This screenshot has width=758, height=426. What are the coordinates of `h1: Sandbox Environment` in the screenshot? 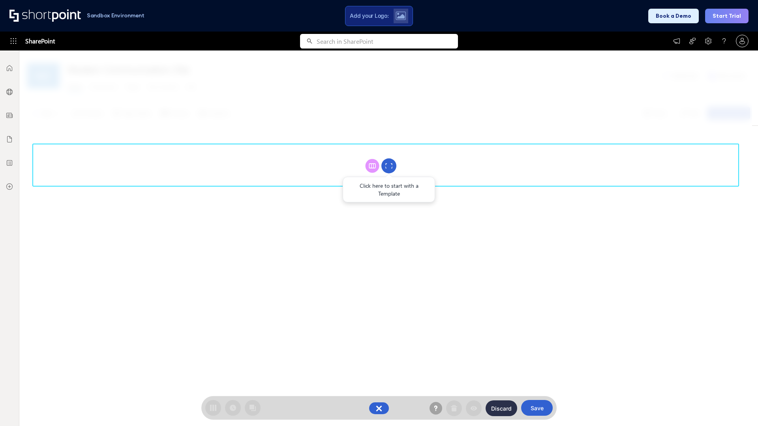 It's located at (116, 15).